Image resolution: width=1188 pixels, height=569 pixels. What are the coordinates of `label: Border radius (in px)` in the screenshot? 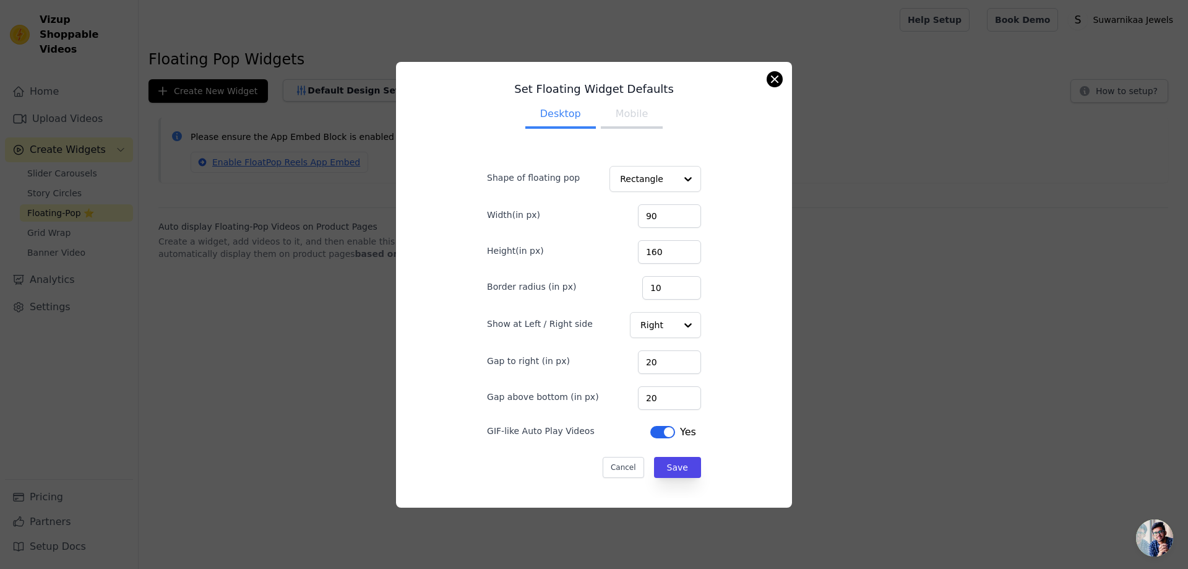 It's located at (531, 286).